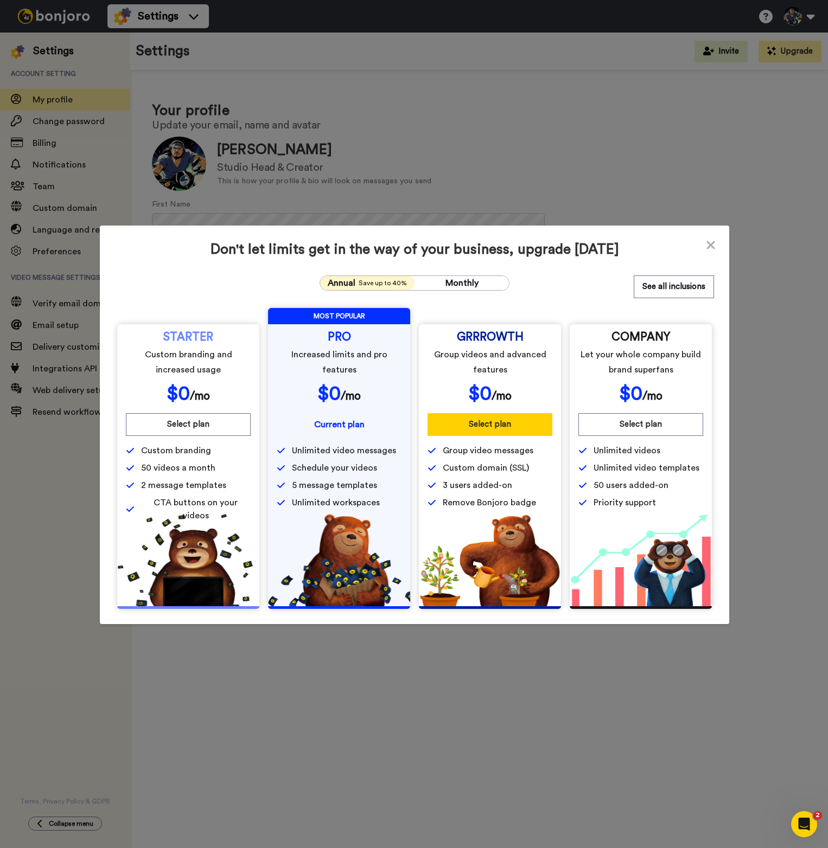 The height and width of the screenshot is (848, 828). Describe the element at coordinates (641, 560) in the screenshot. I see `img: baac238c4e1197dfdb093d3ea7416ec4.png` at that location.